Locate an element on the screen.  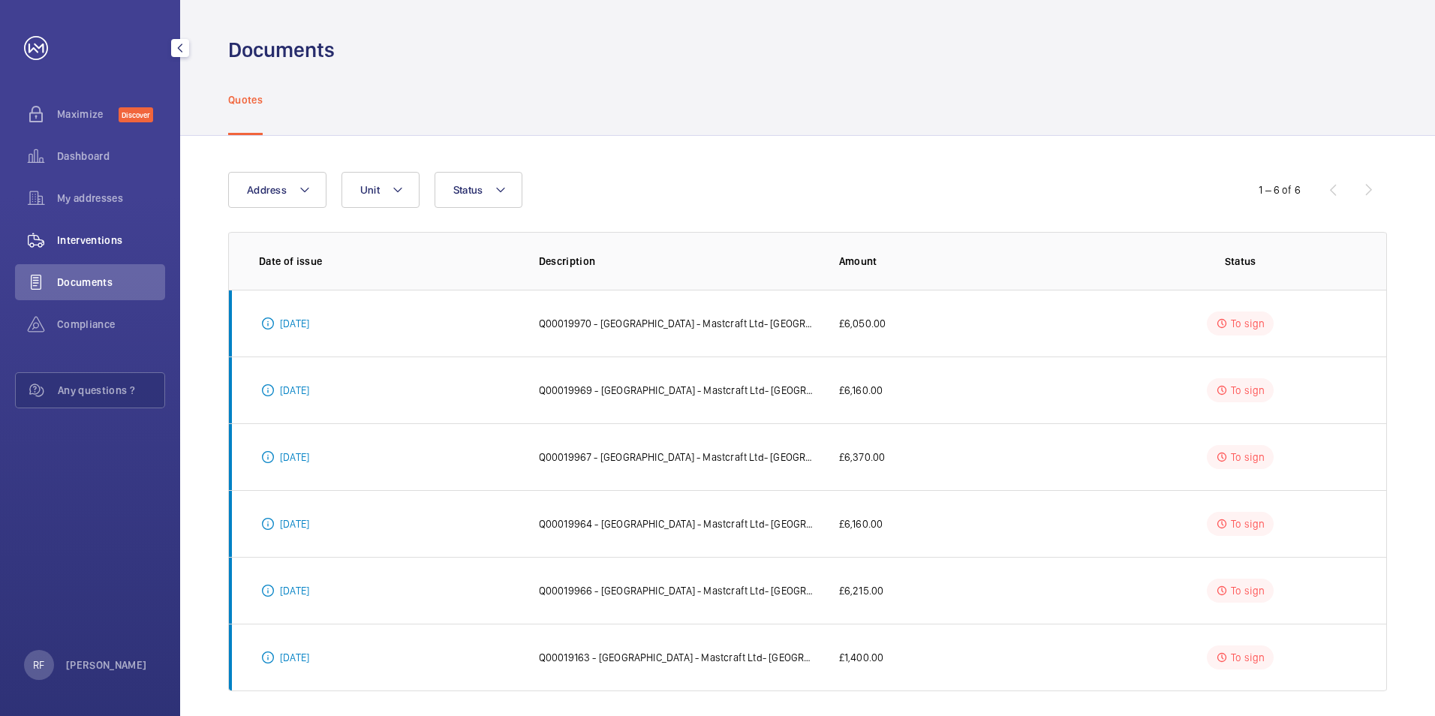
button: Status is located at coordinates (479, 190).